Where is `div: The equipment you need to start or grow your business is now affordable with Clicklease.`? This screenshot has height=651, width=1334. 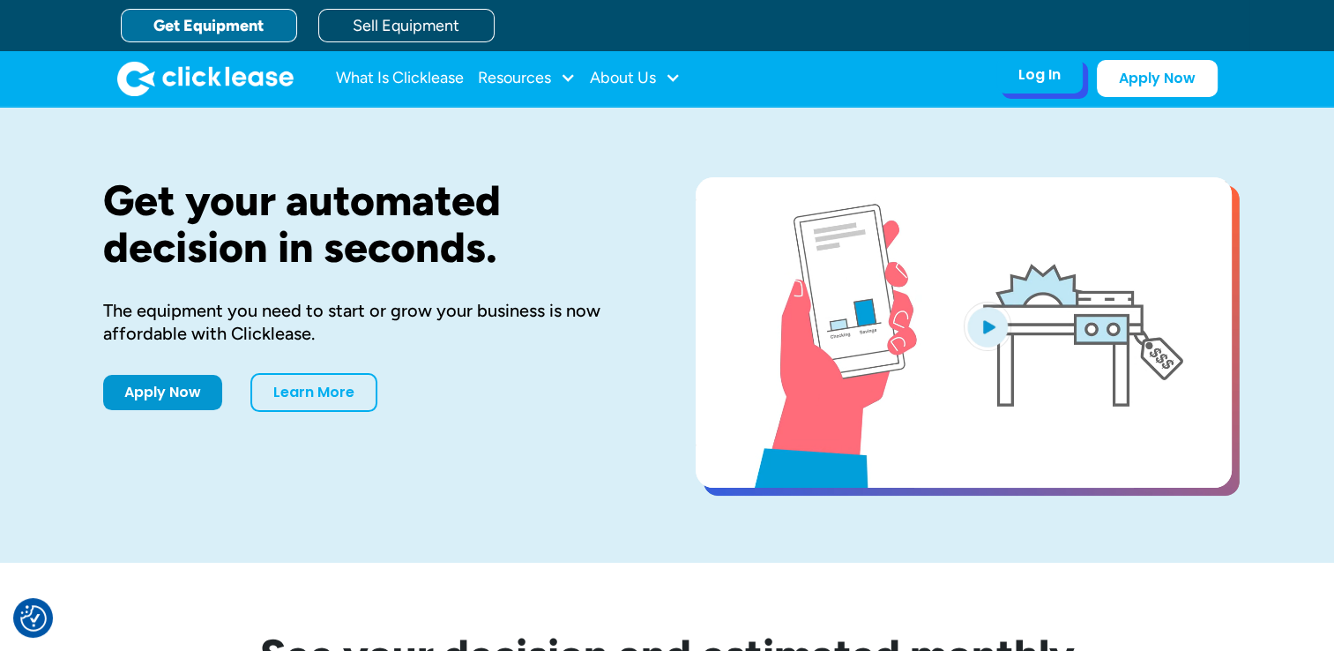 div: The equipment you need to start or grow your business is now affordable with Clicklease. is located at coordinates (371, 322).